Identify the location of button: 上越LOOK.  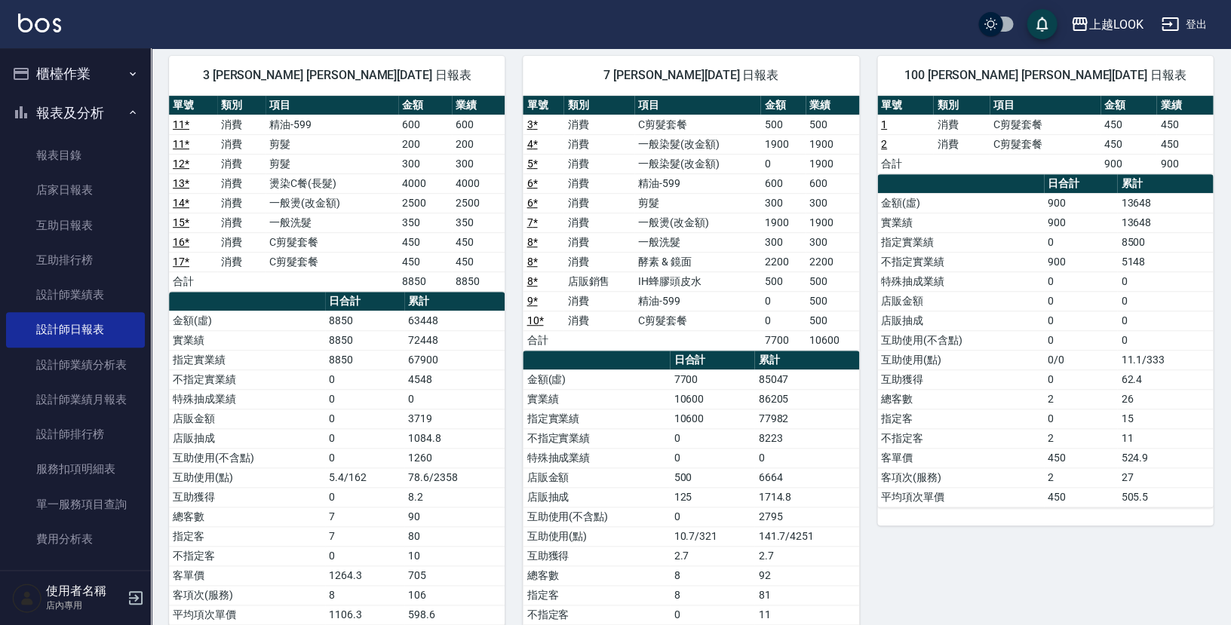
(1107, 24).